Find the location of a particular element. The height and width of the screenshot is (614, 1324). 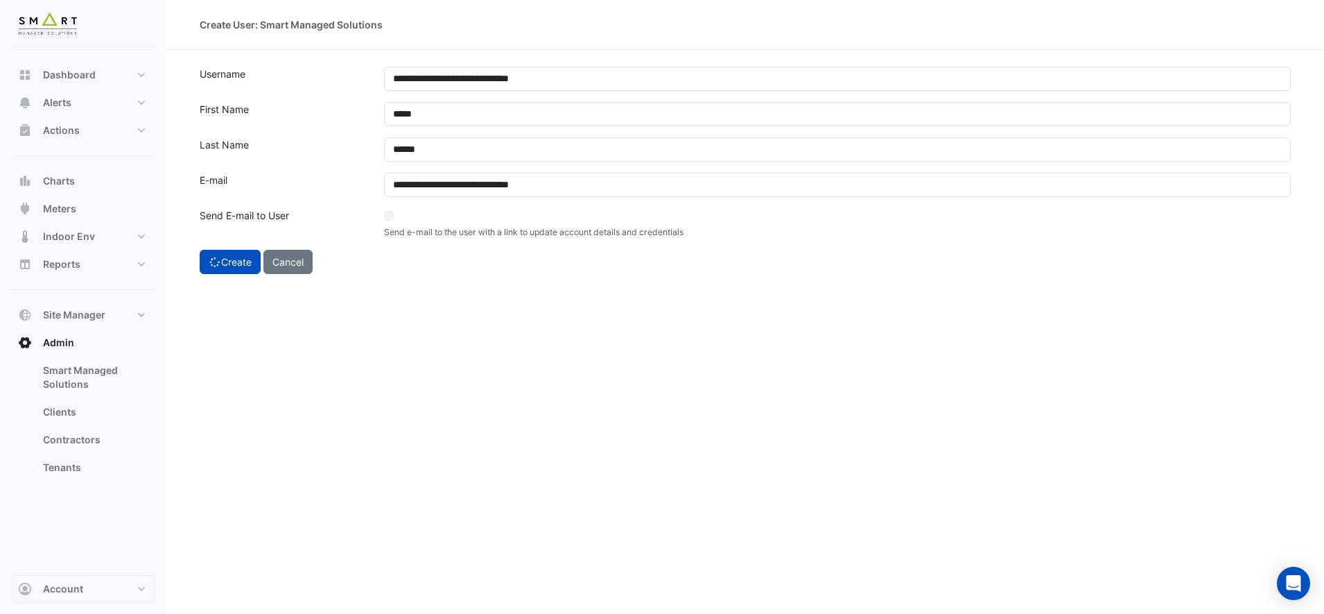

label: Last Name is located at coordinates (284, 149).